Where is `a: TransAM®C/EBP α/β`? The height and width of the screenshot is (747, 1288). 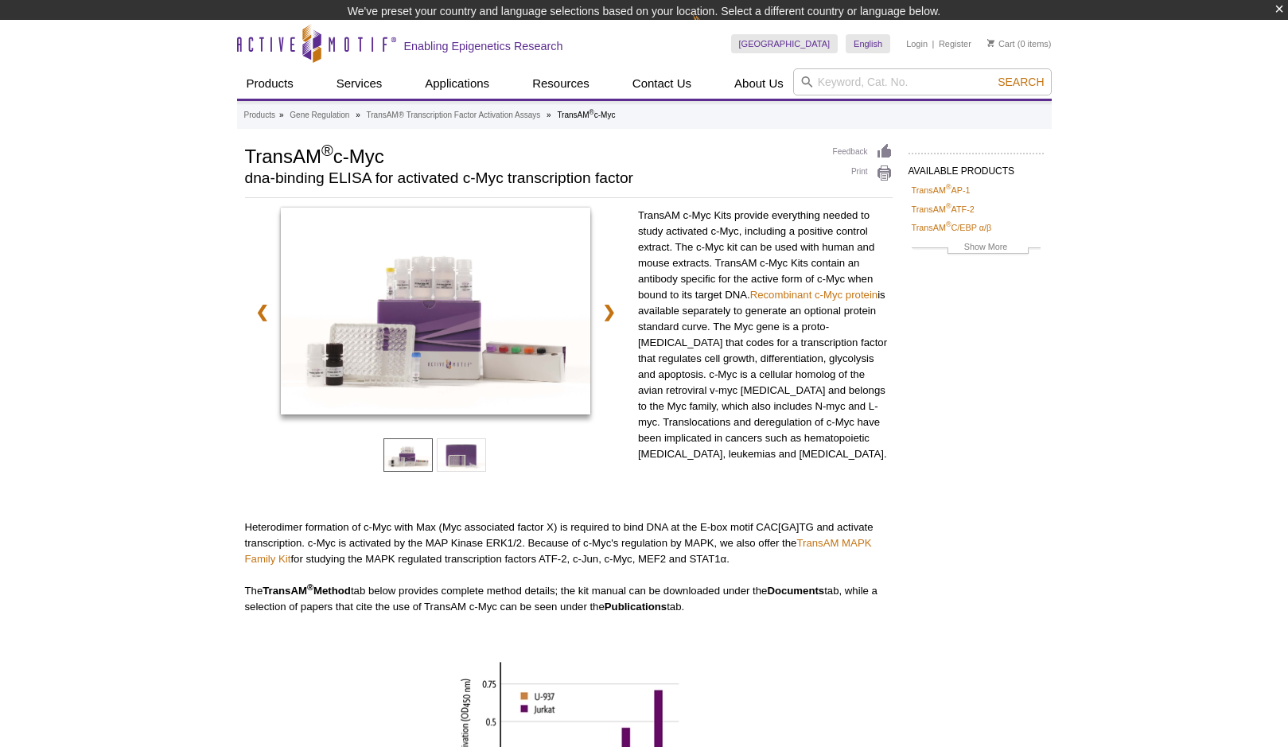
a: TransAM®C/EBP α/β is located at coordinates (952, 228).